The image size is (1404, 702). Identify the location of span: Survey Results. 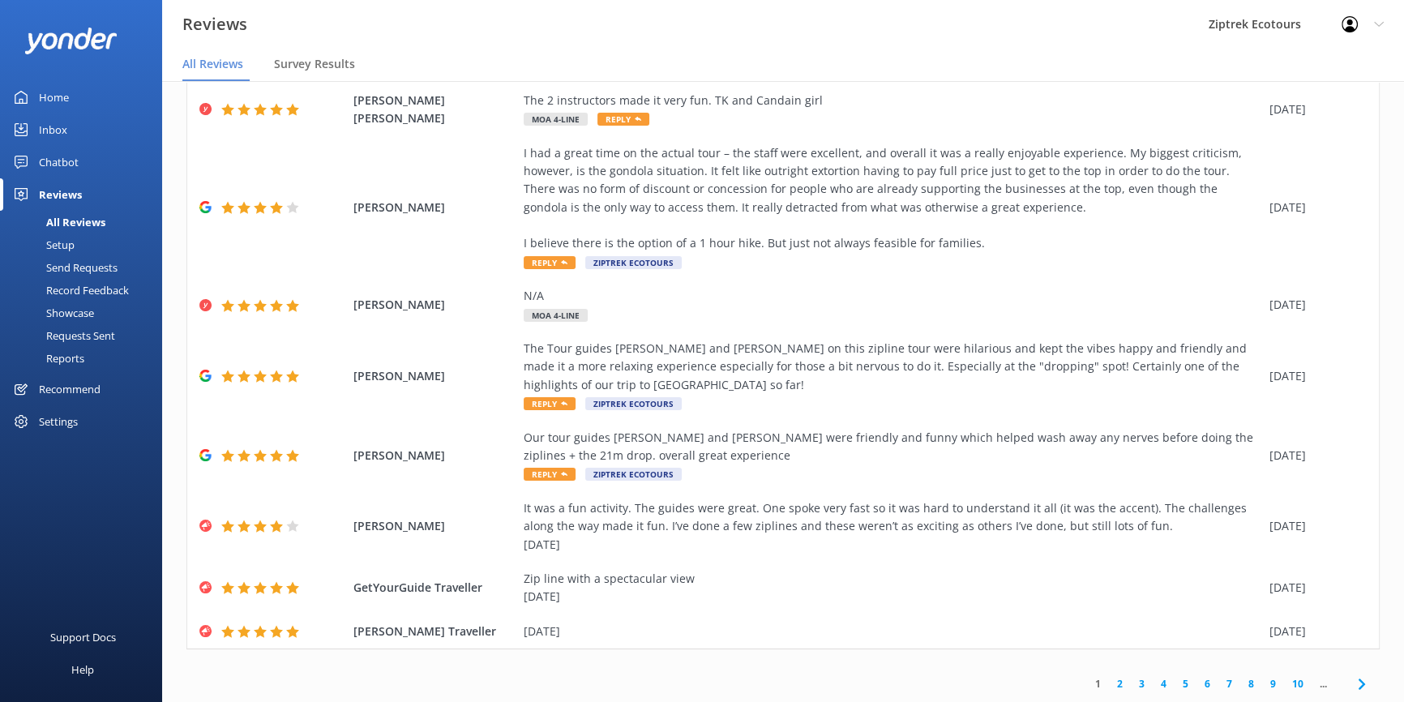
(314, 64).